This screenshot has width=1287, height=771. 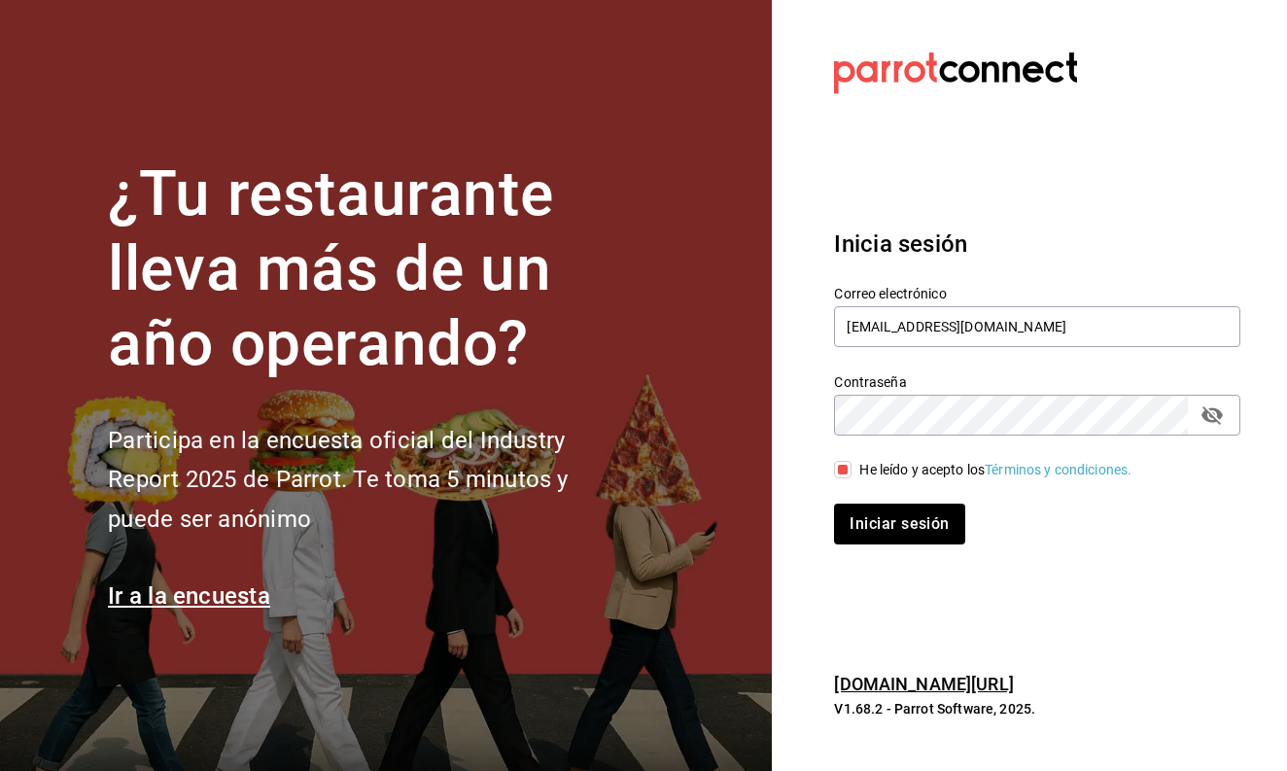 What do you see at coordinates (1037, 709) in the screenshot?
I see `p: V1.68.2 - Parrot Software, 2025.` at bounding box center [1037, 709].